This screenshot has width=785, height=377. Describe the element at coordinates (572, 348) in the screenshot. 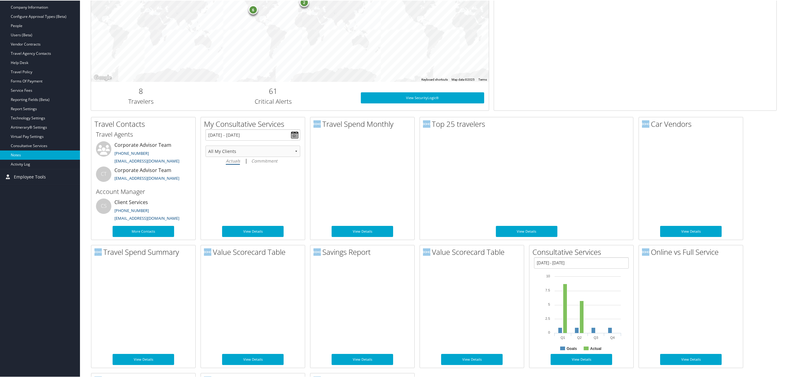

I see `text: Goals` at that location.